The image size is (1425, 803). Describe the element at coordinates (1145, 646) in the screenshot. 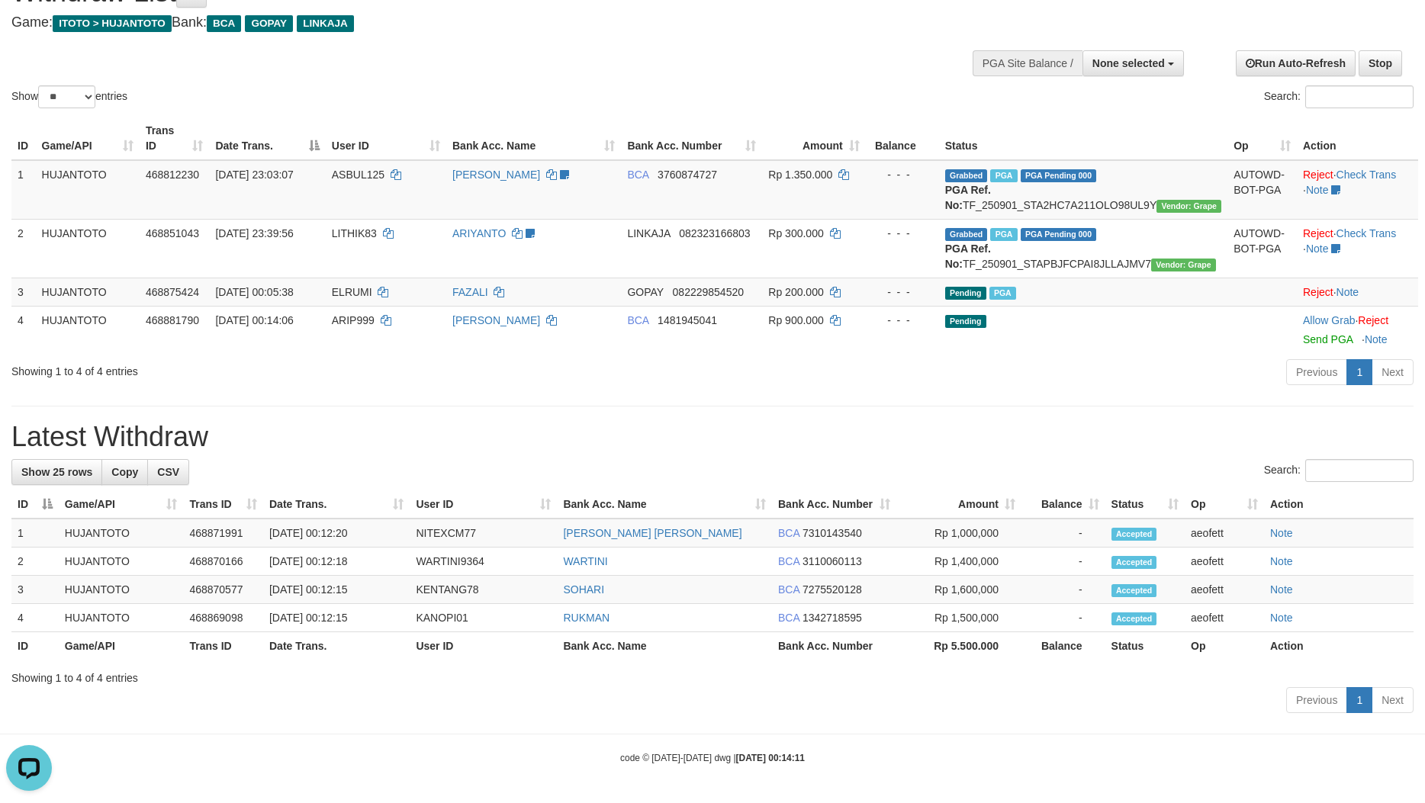

I see `th: Status` at that location.